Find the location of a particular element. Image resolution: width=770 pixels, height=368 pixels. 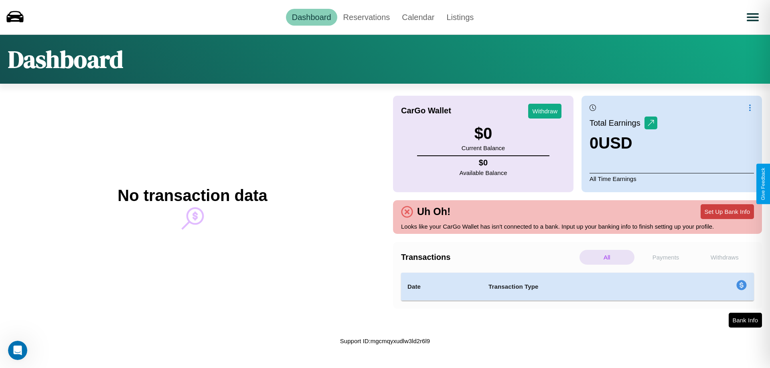

p: Current Balance is located at coordinates (483, 148).